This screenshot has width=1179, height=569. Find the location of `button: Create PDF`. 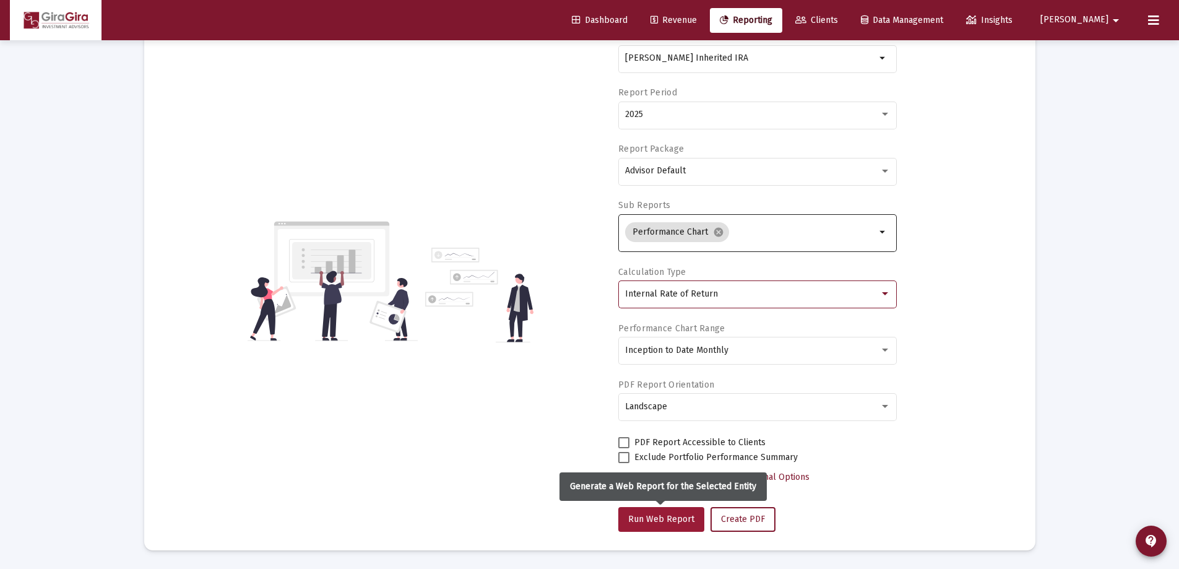

button: Create PDF is located at coordinates (743, 519).